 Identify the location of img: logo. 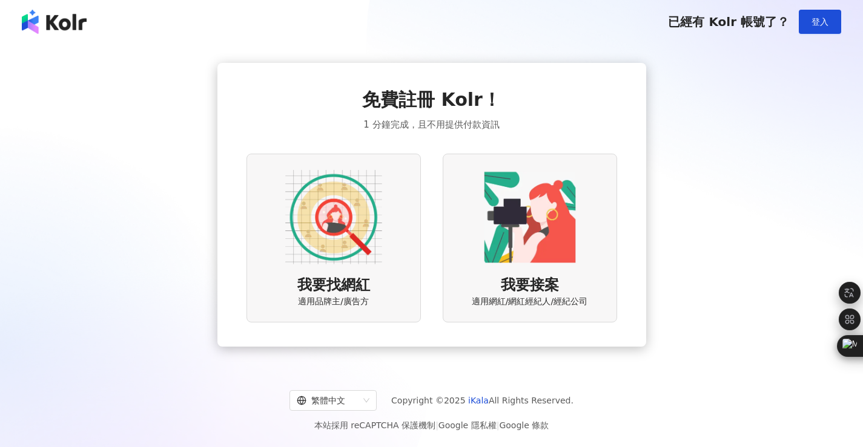
(54, 22).